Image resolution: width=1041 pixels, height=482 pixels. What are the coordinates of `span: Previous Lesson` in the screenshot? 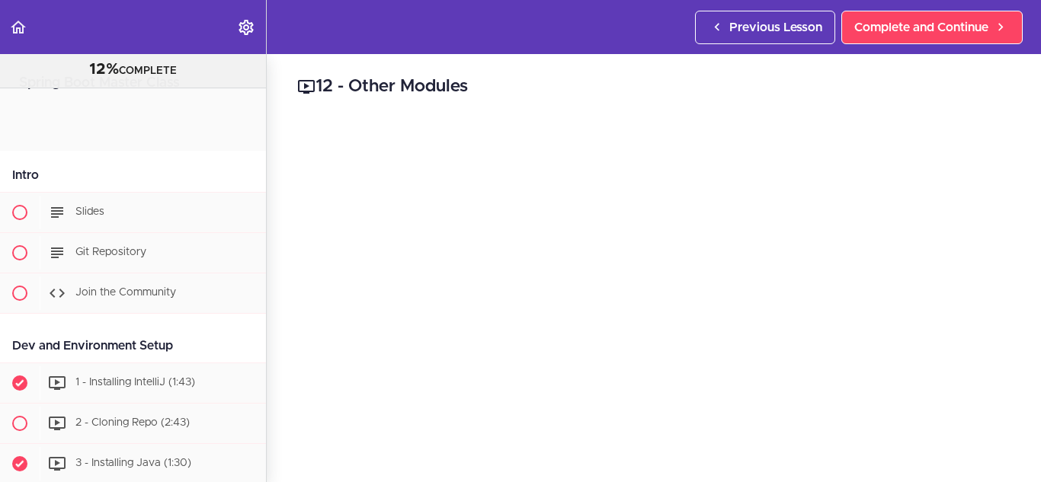 It's located at (776, 27).